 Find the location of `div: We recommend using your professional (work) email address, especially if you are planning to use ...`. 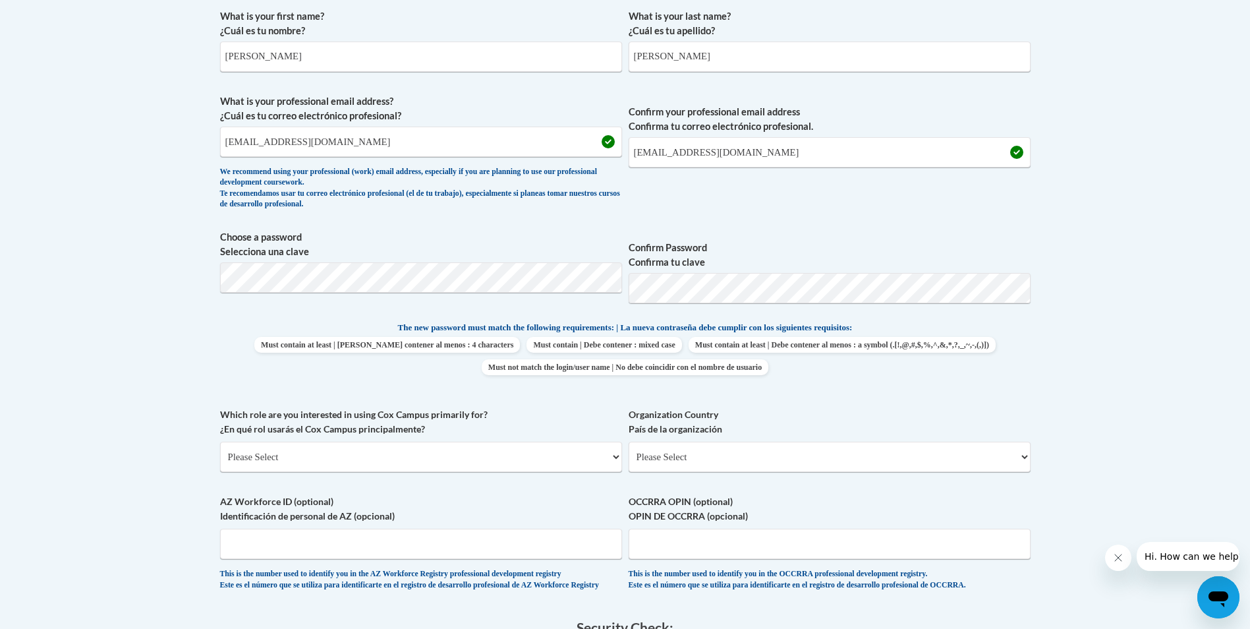

div: We recommend using your professional (work) email address, especially if you are planning to use ... is located at coordinates (421, 188).